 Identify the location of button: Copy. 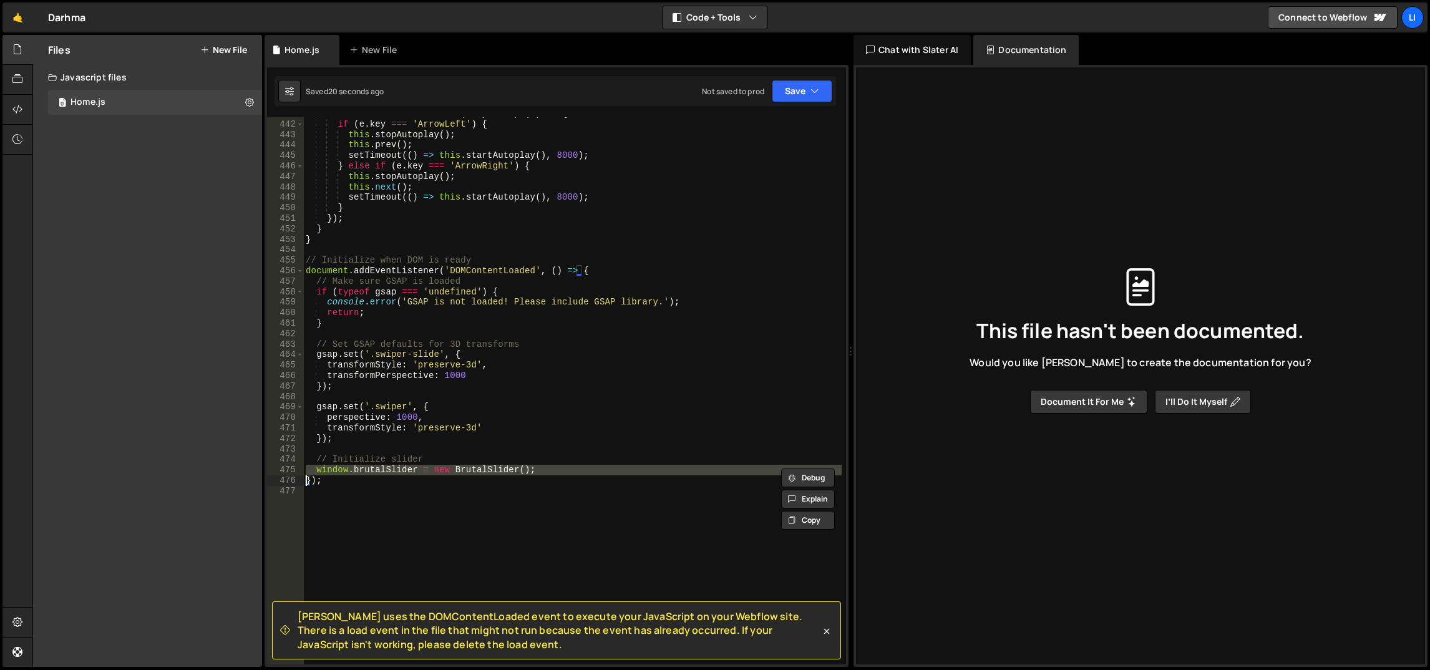
(808, 520).